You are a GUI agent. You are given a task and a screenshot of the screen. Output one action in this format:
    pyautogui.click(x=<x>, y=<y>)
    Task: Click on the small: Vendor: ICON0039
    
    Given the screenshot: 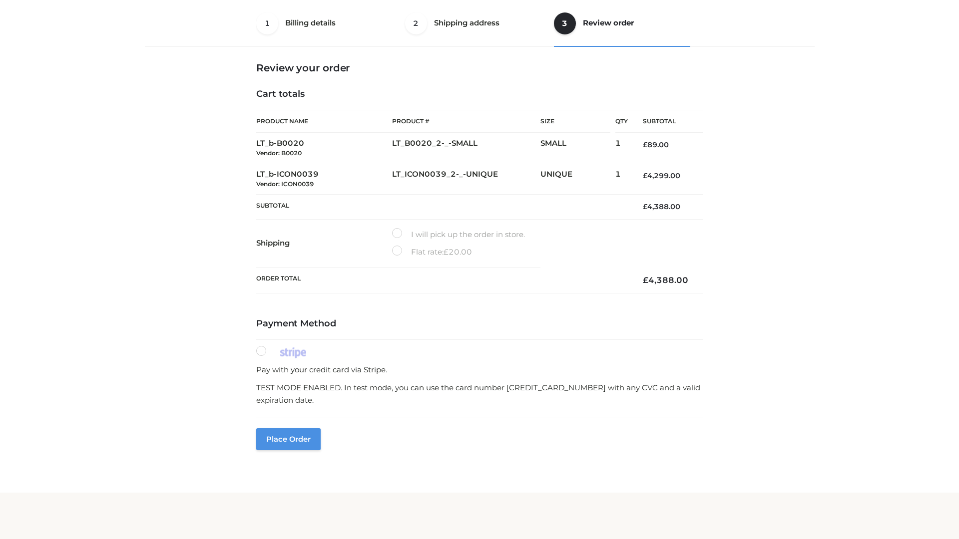 What is the action you would take?
    pyautogui.click(x=285, y=184)
    